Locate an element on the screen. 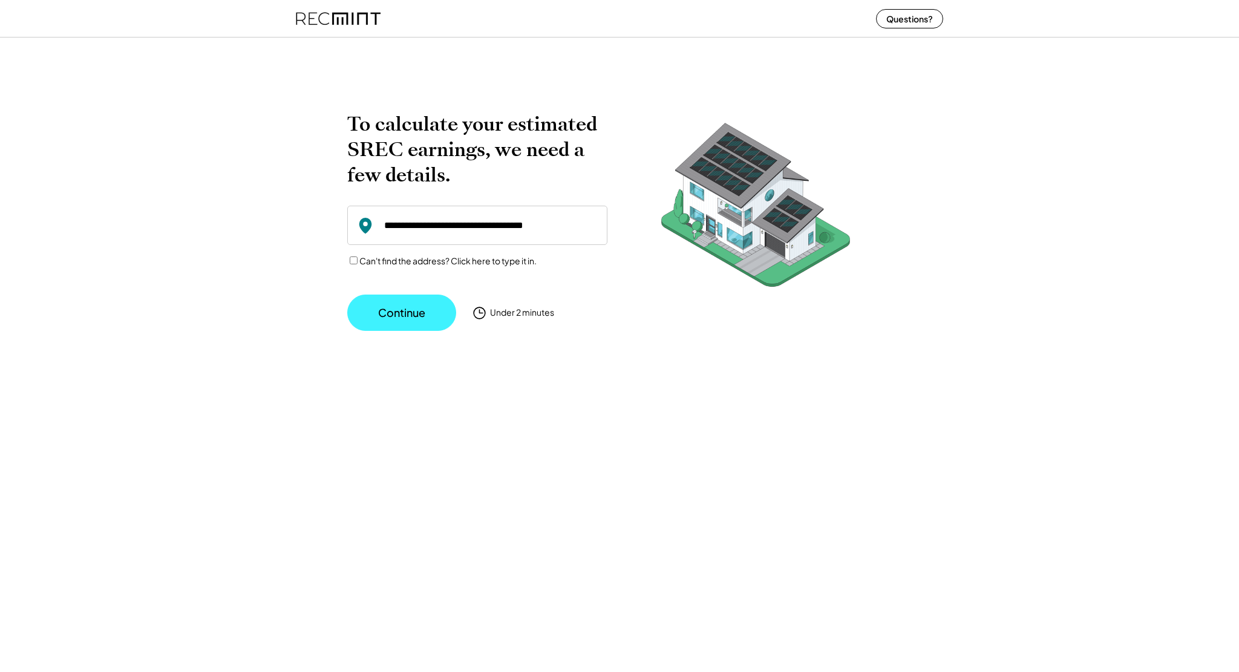 This screenshot has height=672, width=1239. button: Continue is located at coordinates (402, 313).